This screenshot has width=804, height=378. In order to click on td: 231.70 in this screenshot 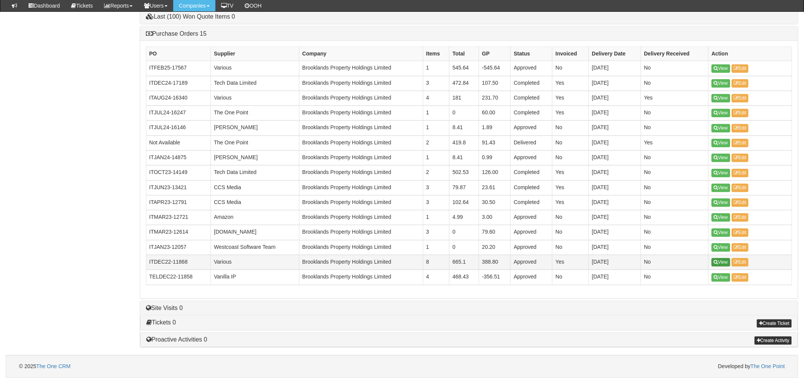, I will do `click(495, 98)`.